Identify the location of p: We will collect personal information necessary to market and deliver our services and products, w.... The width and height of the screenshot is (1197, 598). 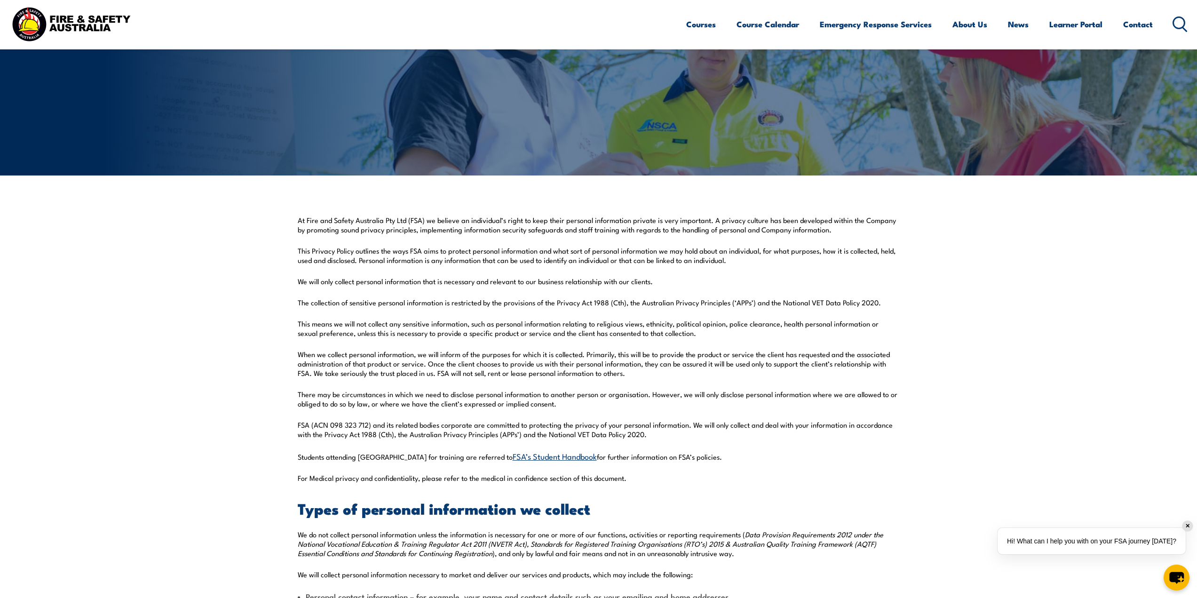
(599, 574).